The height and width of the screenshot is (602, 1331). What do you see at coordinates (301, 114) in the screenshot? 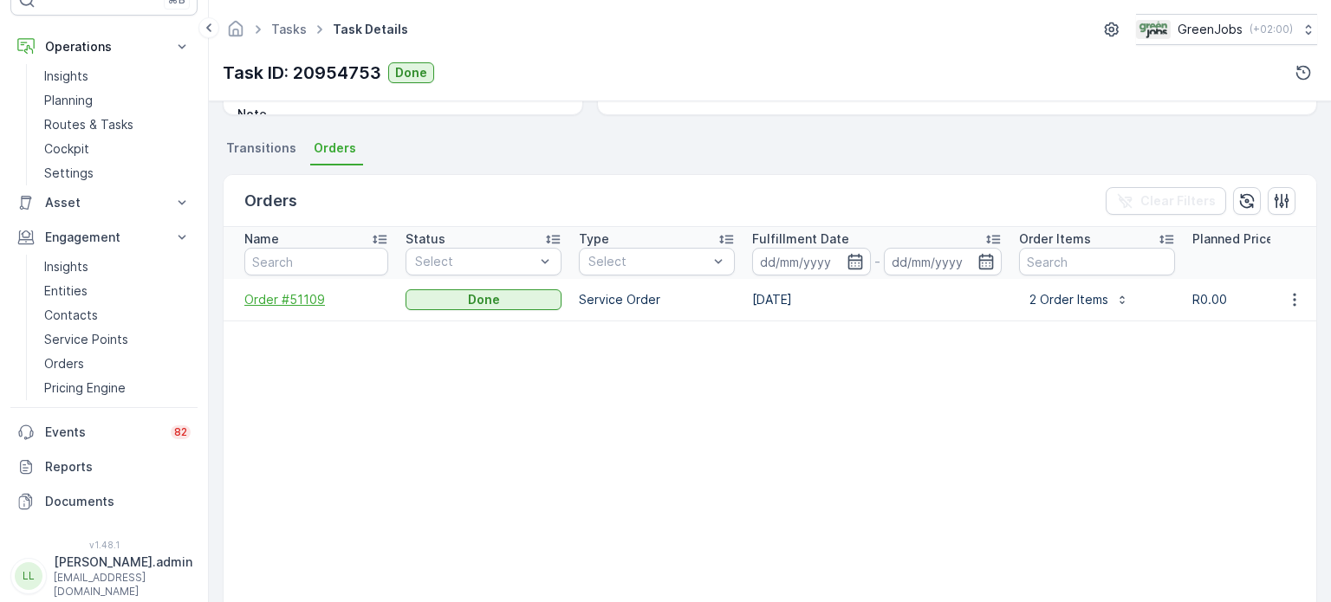
I see `p: Note` at bounding box center [301, 114].